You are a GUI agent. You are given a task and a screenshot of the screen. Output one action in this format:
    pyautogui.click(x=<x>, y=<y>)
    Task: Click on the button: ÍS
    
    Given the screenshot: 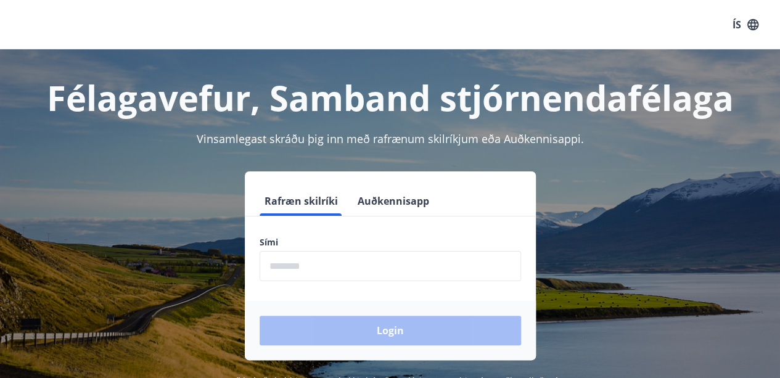 What is the action you would take?
    pyautogui.click(x=746, y=25)
    